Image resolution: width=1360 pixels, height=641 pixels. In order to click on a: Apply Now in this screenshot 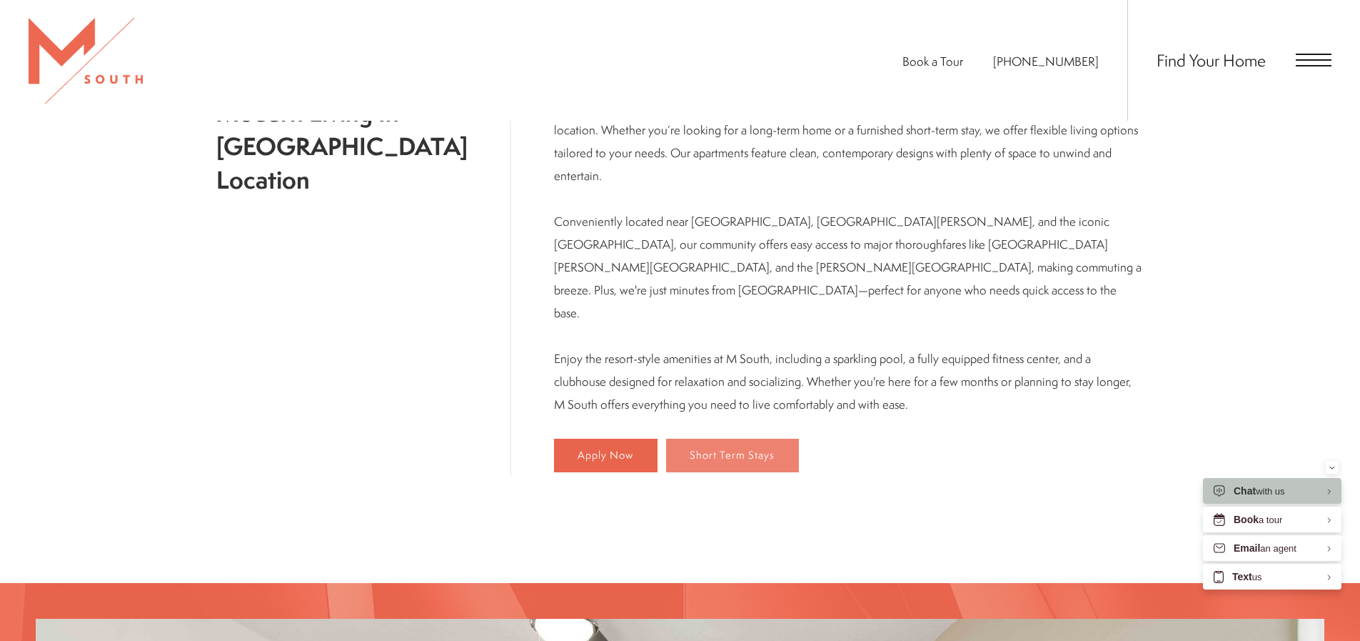, I will do `click(606, 456)`.